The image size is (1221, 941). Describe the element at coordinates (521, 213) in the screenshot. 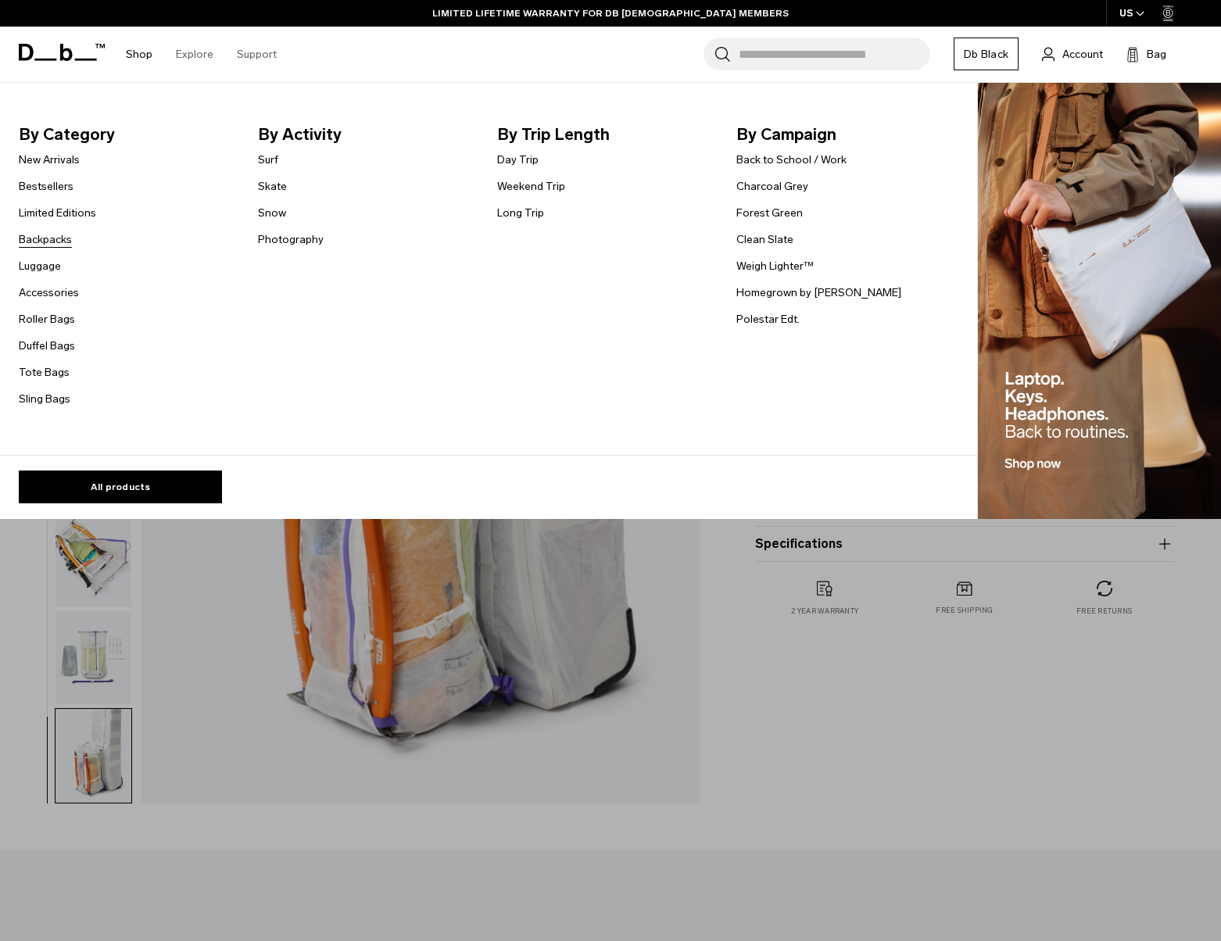

I see `a: Long Trip` at that location.